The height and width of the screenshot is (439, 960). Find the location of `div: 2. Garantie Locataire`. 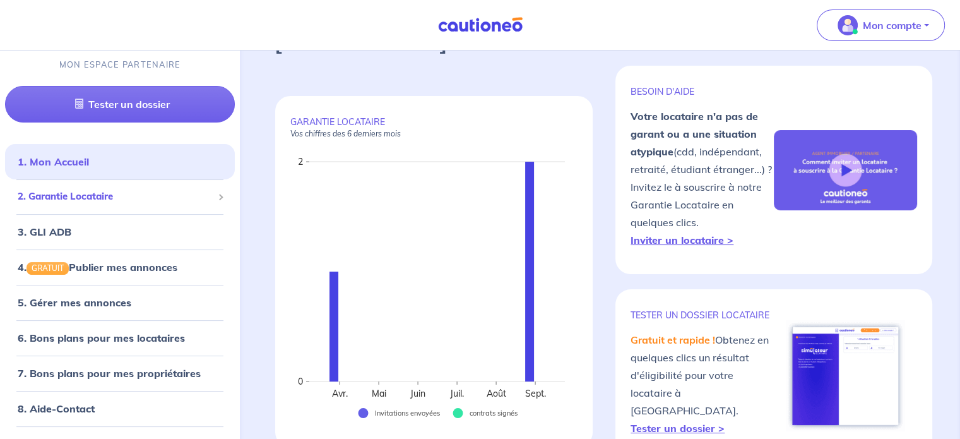

div: 2. Garantie Locataire is located at coordinates (120, 197).